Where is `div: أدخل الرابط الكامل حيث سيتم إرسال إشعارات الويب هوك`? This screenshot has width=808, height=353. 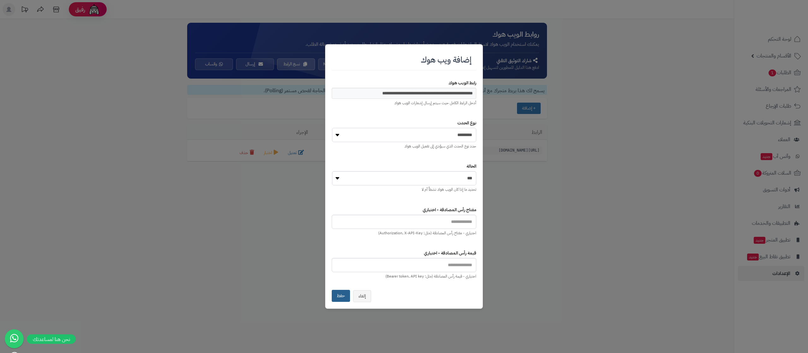
div: أدخل الرابط الكامل حيث سيتم إرسال إشعارات الويب هوك is located at coordinates (404, 103).